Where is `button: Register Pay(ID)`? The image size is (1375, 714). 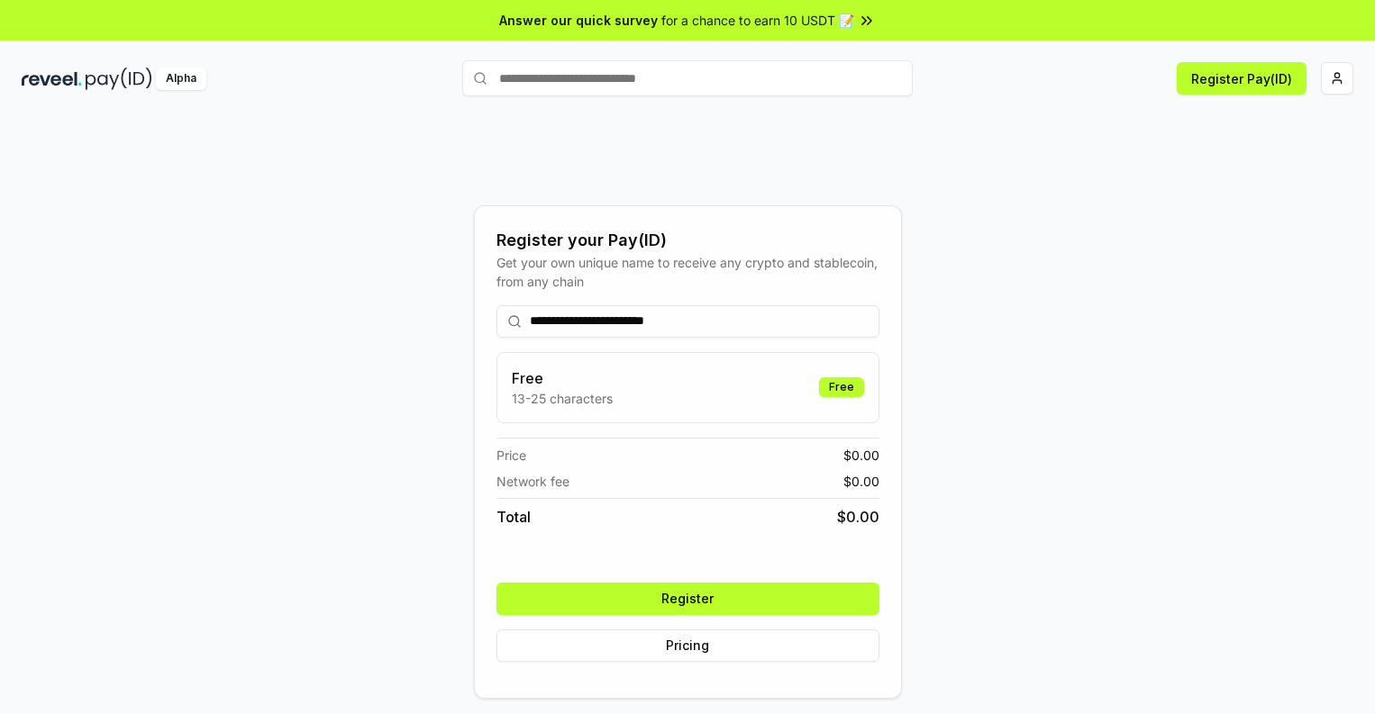
button: Register Pay(ID) is located at coordinates (1241, 78).